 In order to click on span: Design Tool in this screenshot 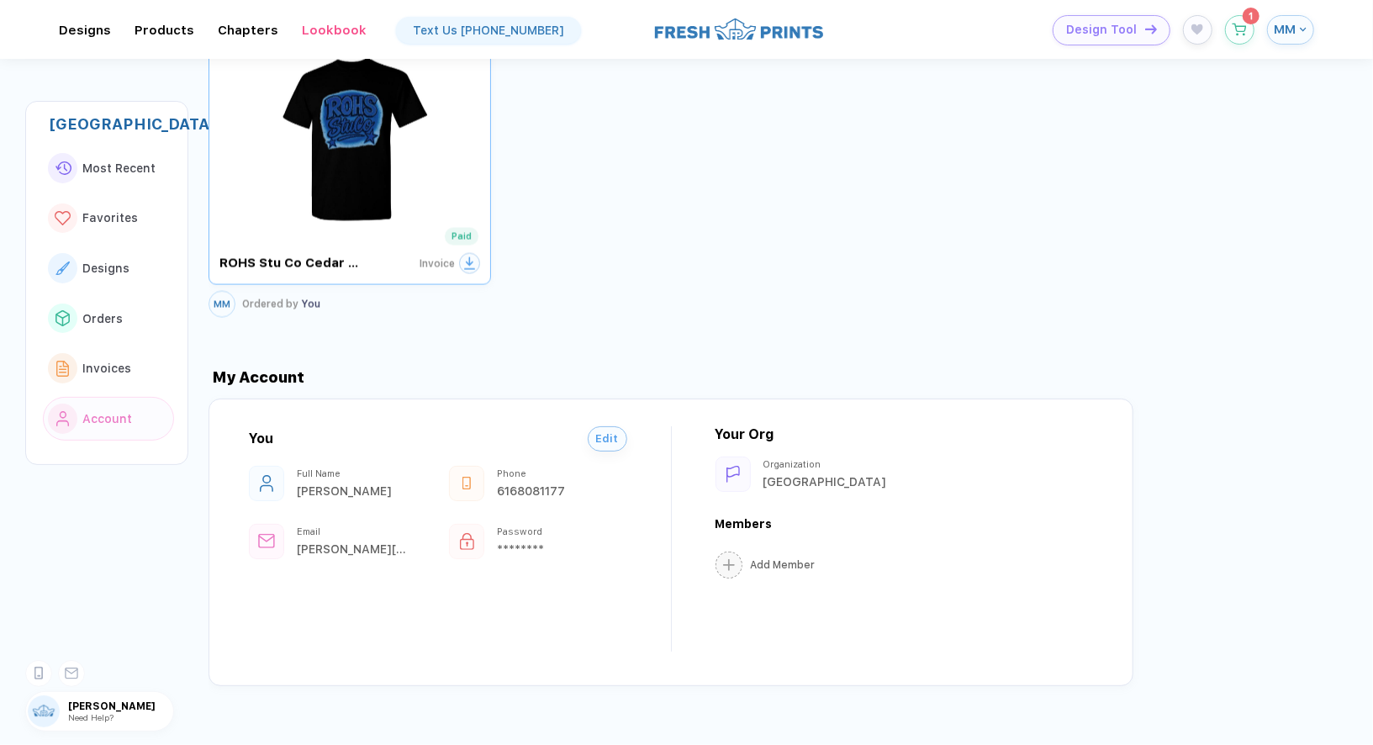, I will do `click(1101, 29)`.